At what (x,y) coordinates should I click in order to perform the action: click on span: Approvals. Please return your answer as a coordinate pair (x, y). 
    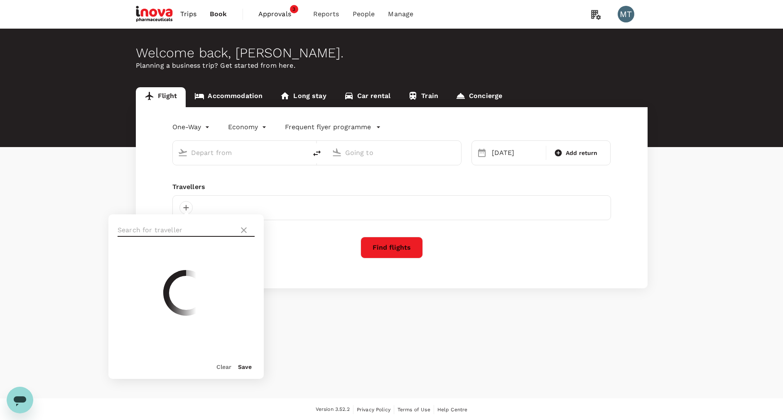
    Looking at the image, I should click on (279, 14).